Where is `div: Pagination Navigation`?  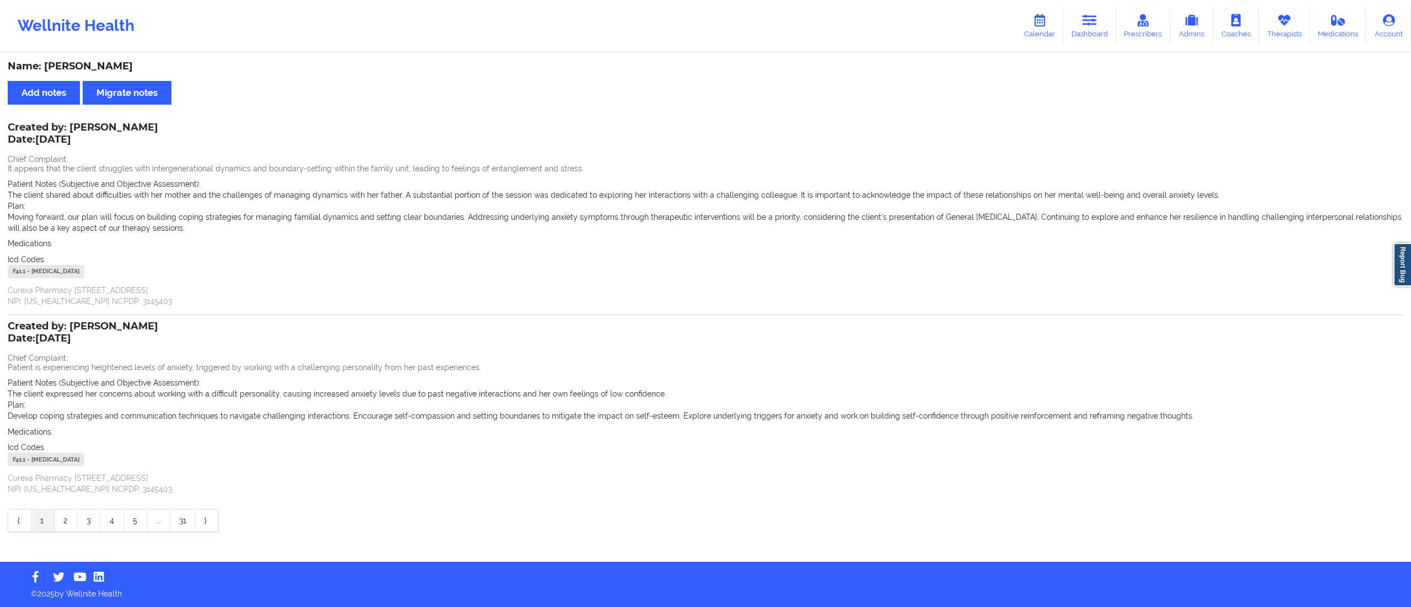 div: Pagination Navigation is located at coordinates (113, 521).